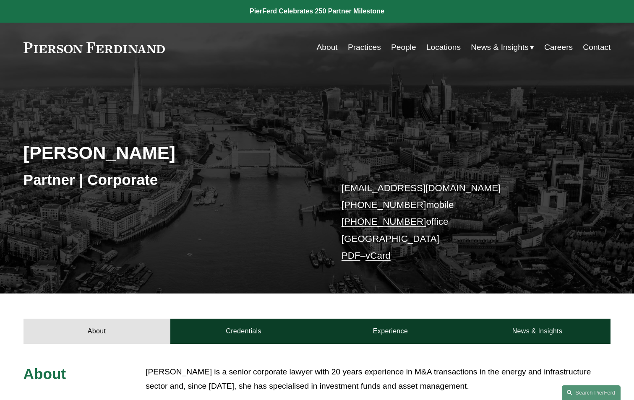  What do you see at coordinates (391, 332) in the screenshot?
I see `a: Experience` at bounding box center [391, 332].